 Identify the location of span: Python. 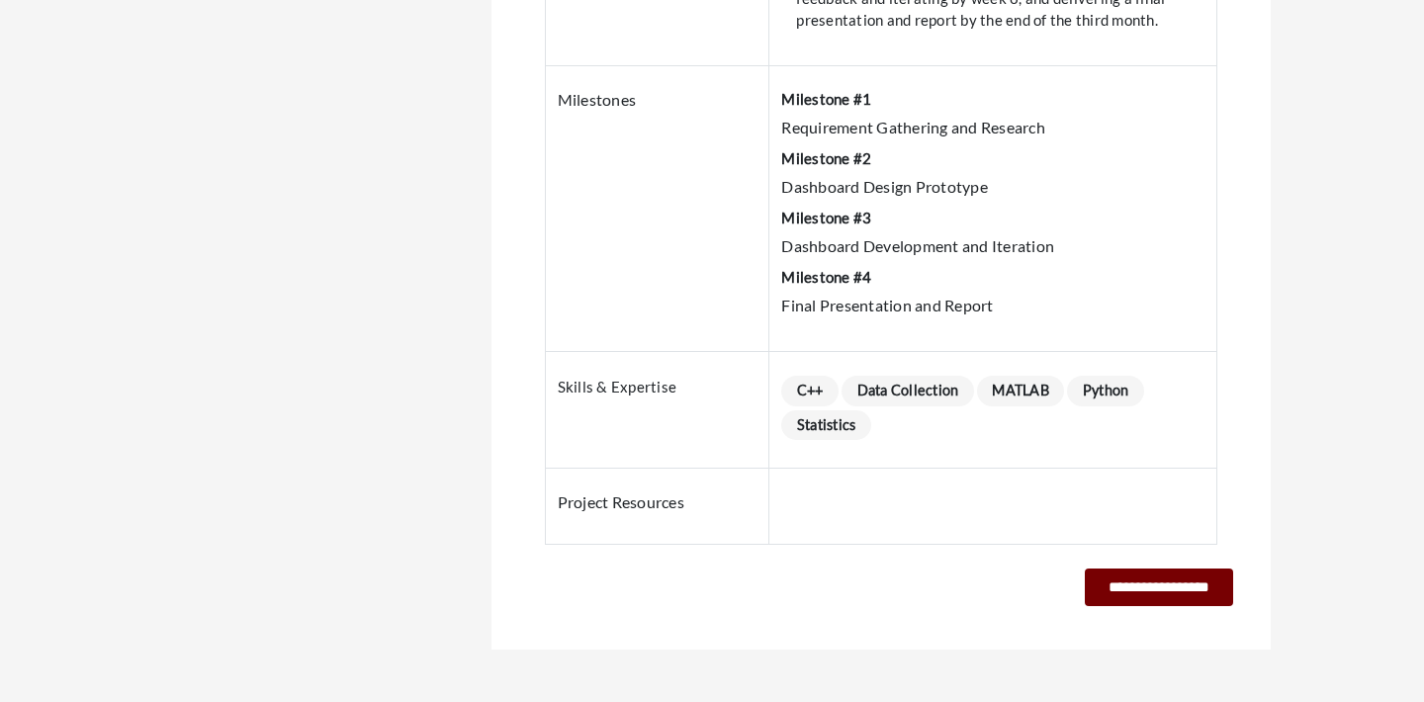
(1104, 391).